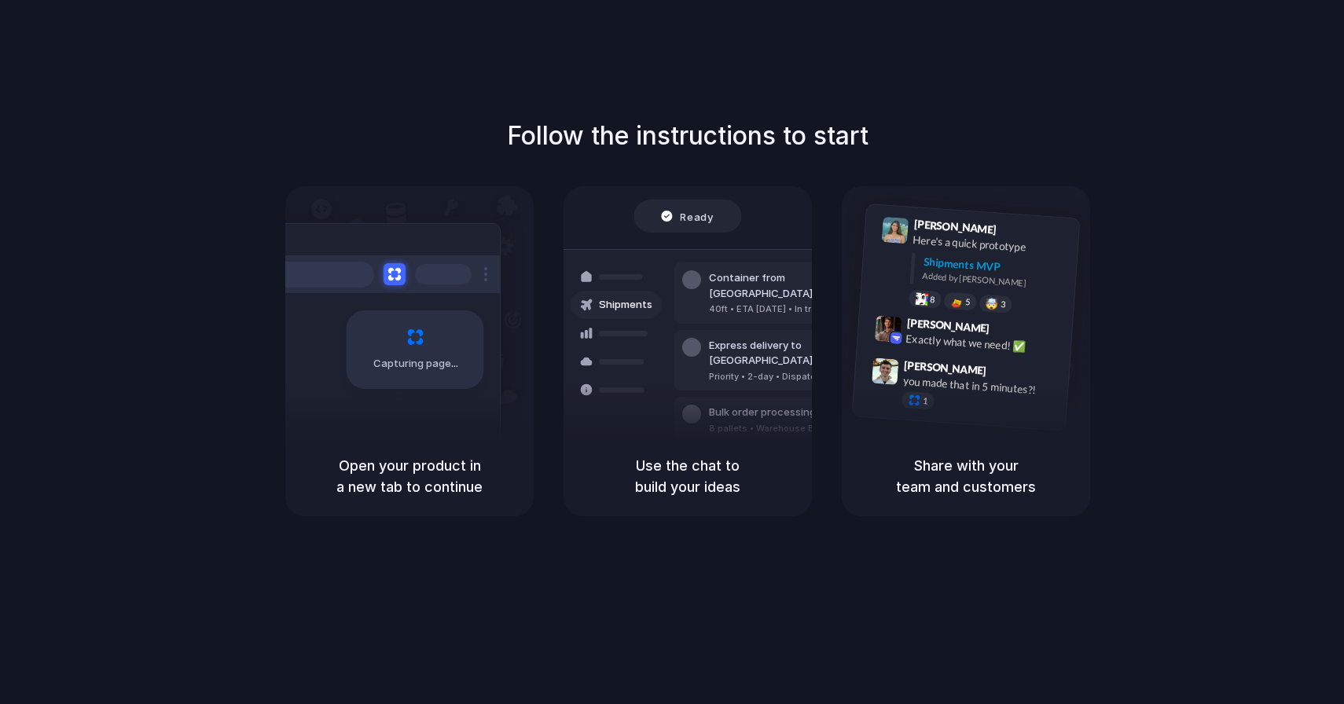 The width and height of the screenshot is (1344, 704). I want to click on span: Shipments, so click(626, 305).